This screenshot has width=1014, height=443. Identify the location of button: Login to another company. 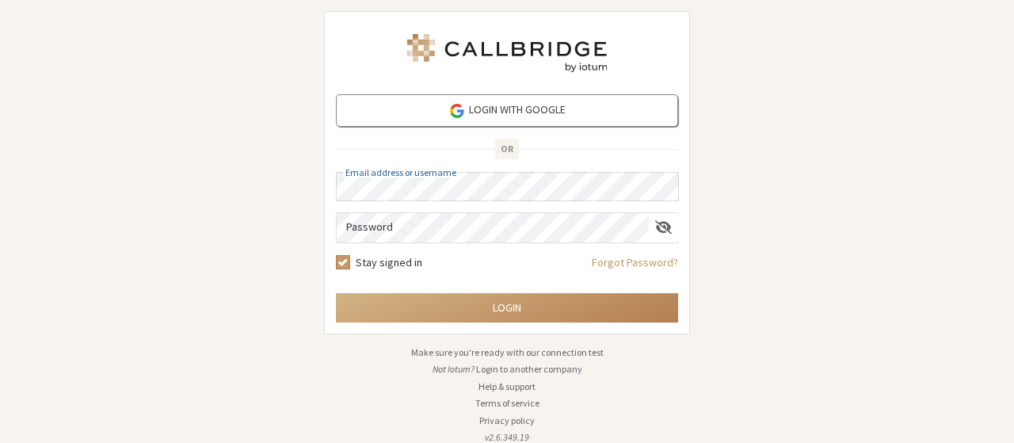
(529, 369).